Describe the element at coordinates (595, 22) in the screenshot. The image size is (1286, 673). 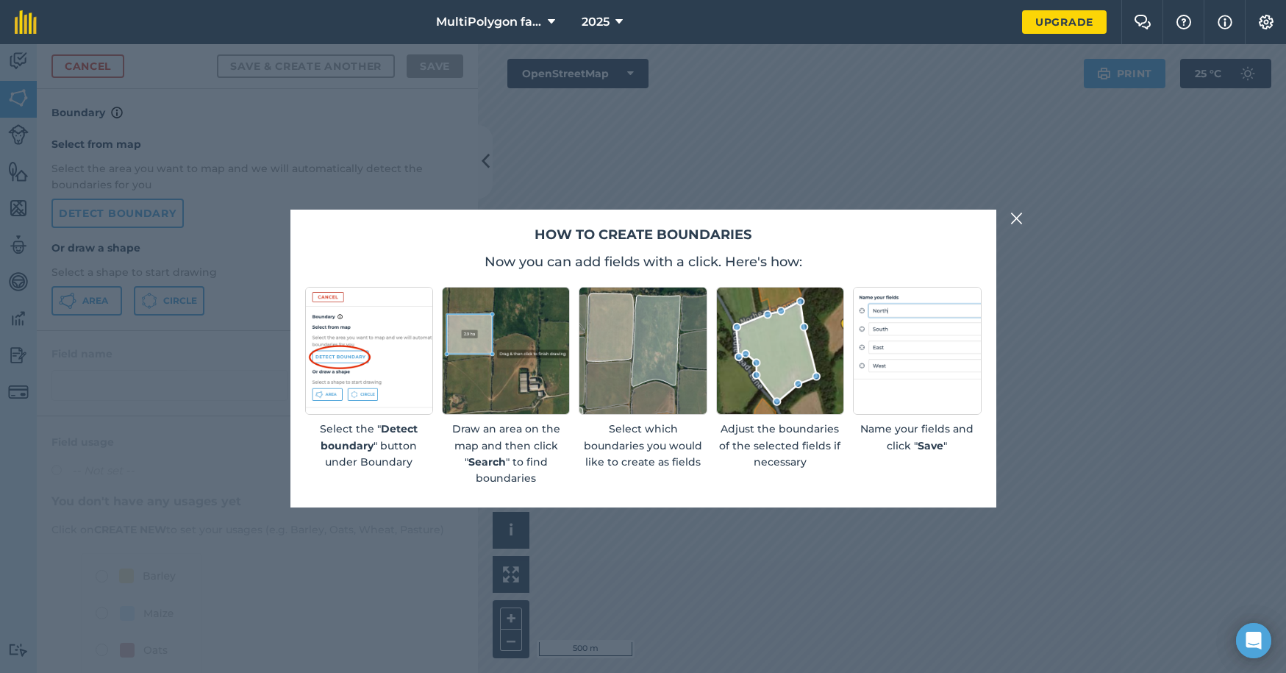
I see `span: 2025` at that location.